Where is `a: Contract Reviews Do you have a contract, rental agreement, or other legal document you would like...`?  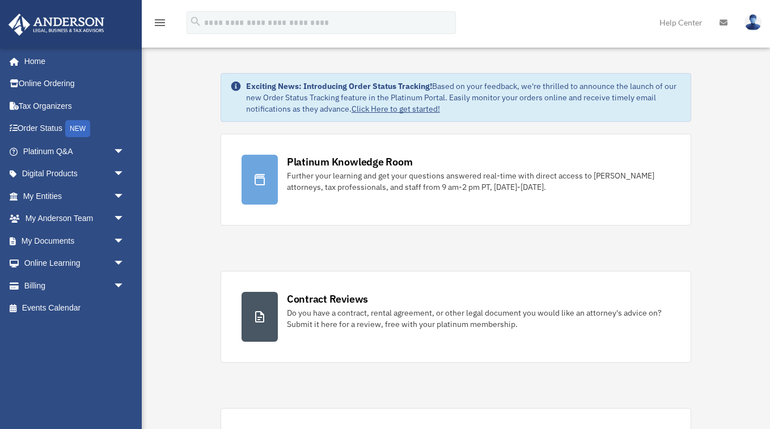
a: Contract Reviews Do you have a contract, rental agreement, or other legal document you would like... is located at coordinates (456, 317).